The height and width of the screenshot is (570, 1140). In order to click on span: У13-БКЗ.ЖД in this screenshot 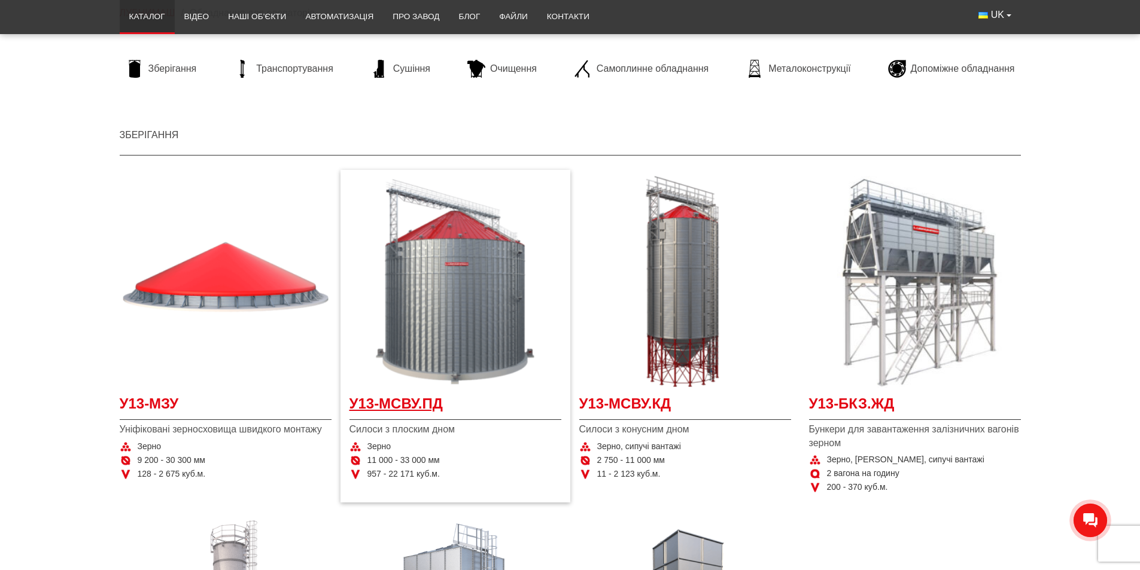, I will do `click(915, 407)`.